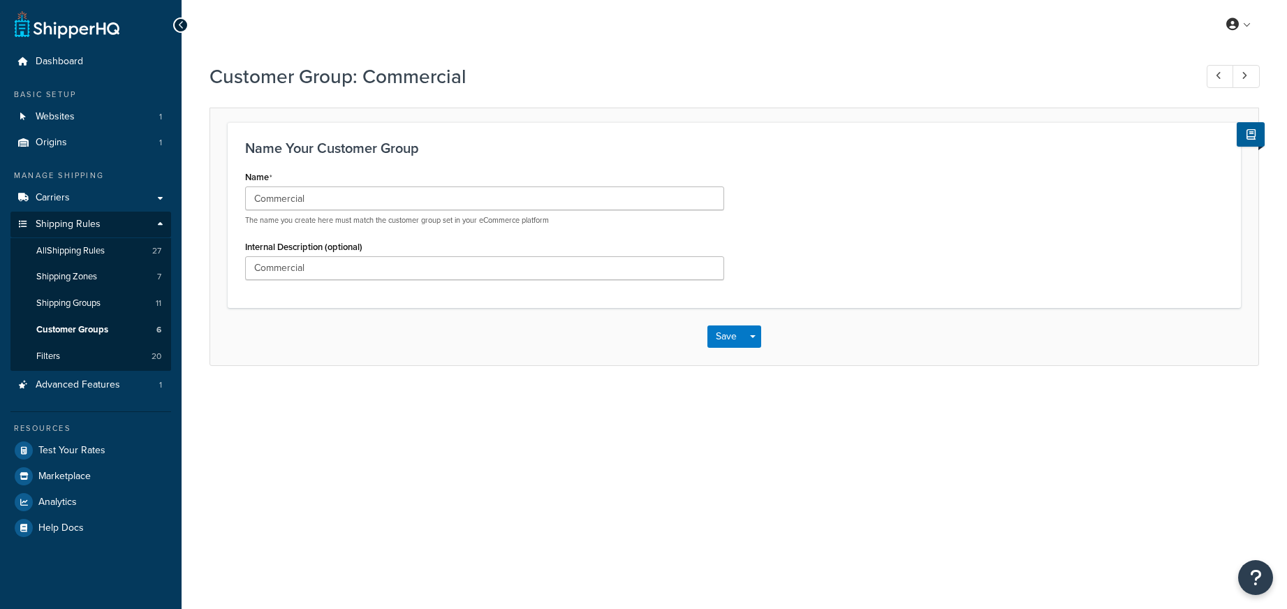 Image resolution: width=1287 pixels, height=609 pixels. What do you see at coordinates (55, 117) in the screenshot?
I see `span: Websites` at bounding box center [55, 117].